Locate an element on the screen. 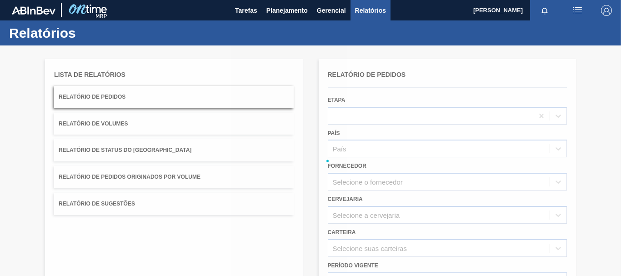  h1: Relatórios is located at coordinates (90, 33).